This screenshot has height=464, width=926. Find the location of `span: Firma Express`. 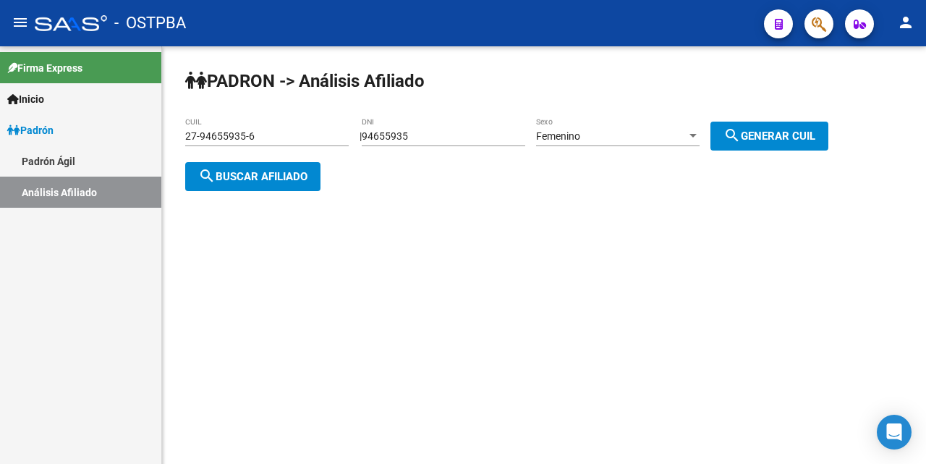

span: Firma Express is located at coordinates (45, 68).